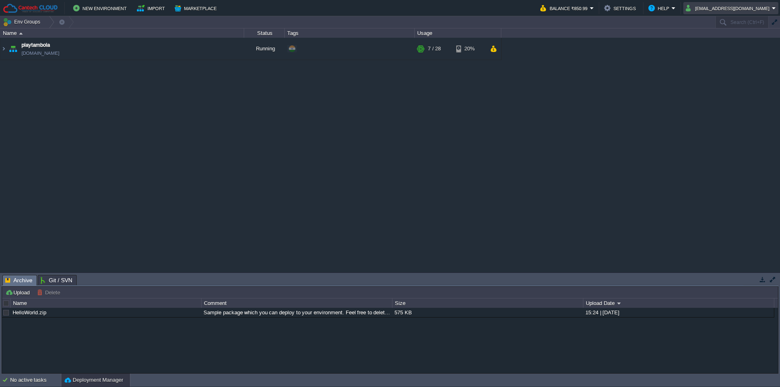 This screenshot has height=387, width=780. I want to click on div: Status, so click(265, 33).